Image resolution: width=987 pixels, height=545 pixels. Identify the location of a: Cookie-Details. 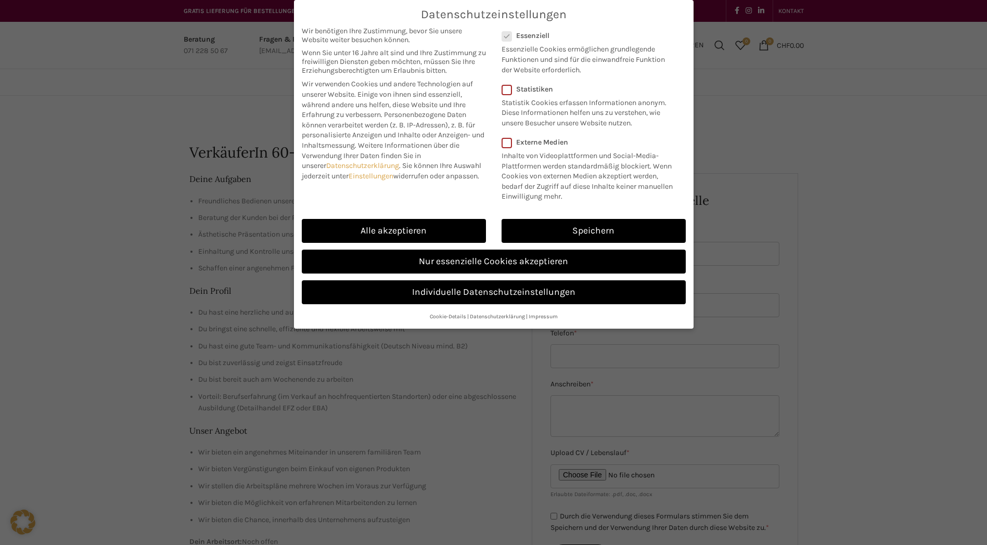
(448, 316).